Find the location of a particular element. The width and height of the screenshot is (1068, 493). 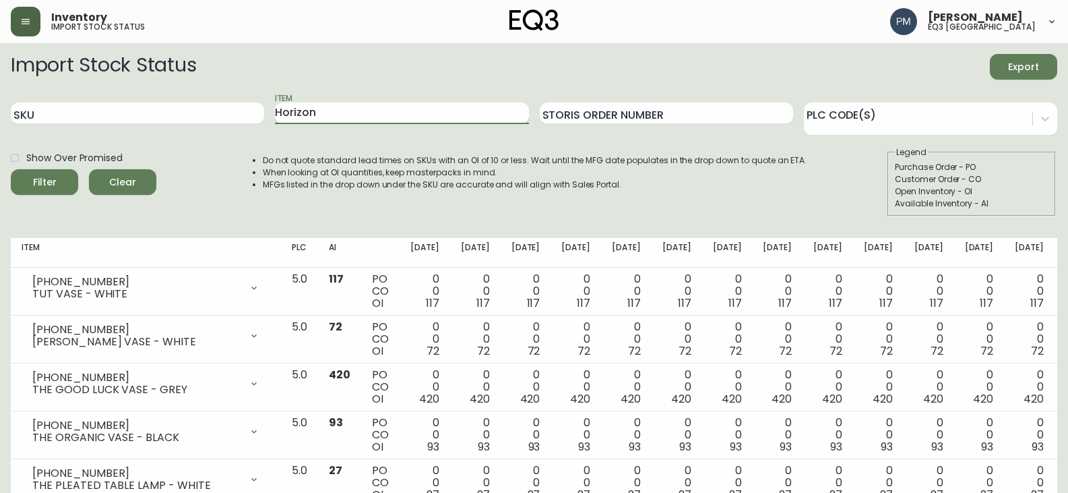

legend: Legend is located at coordinates (911, 152).